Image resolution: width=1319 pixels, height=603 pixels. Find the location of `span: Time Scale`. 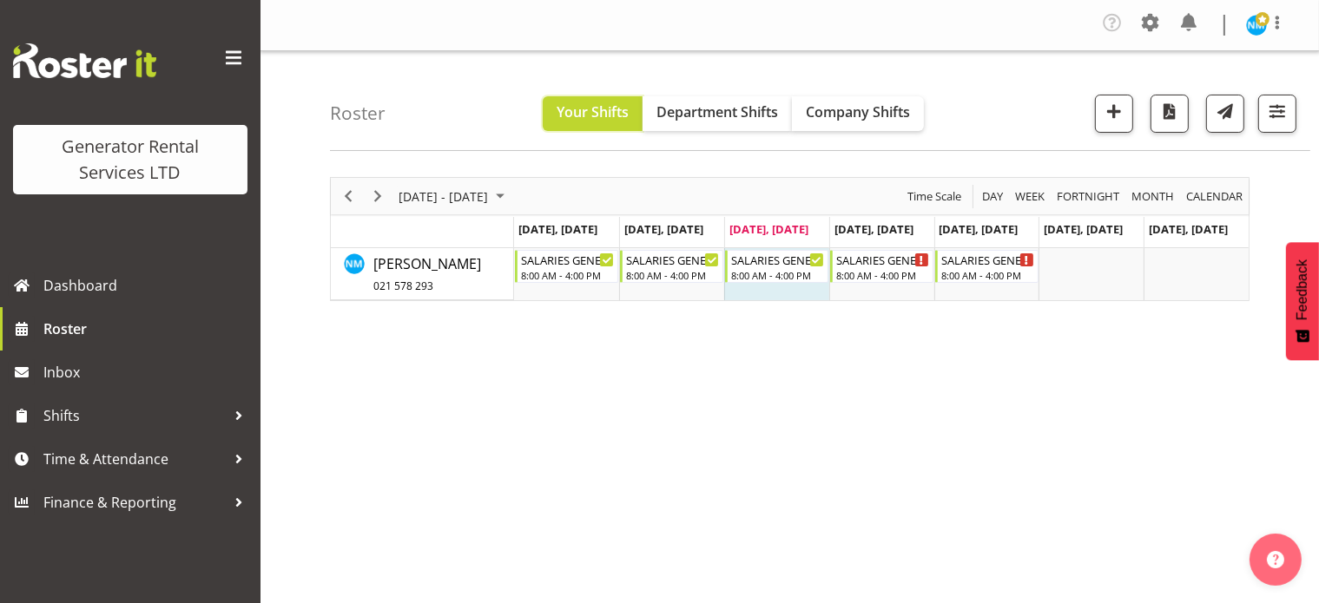

span: Time Scale is located at coordinates (934, 196).